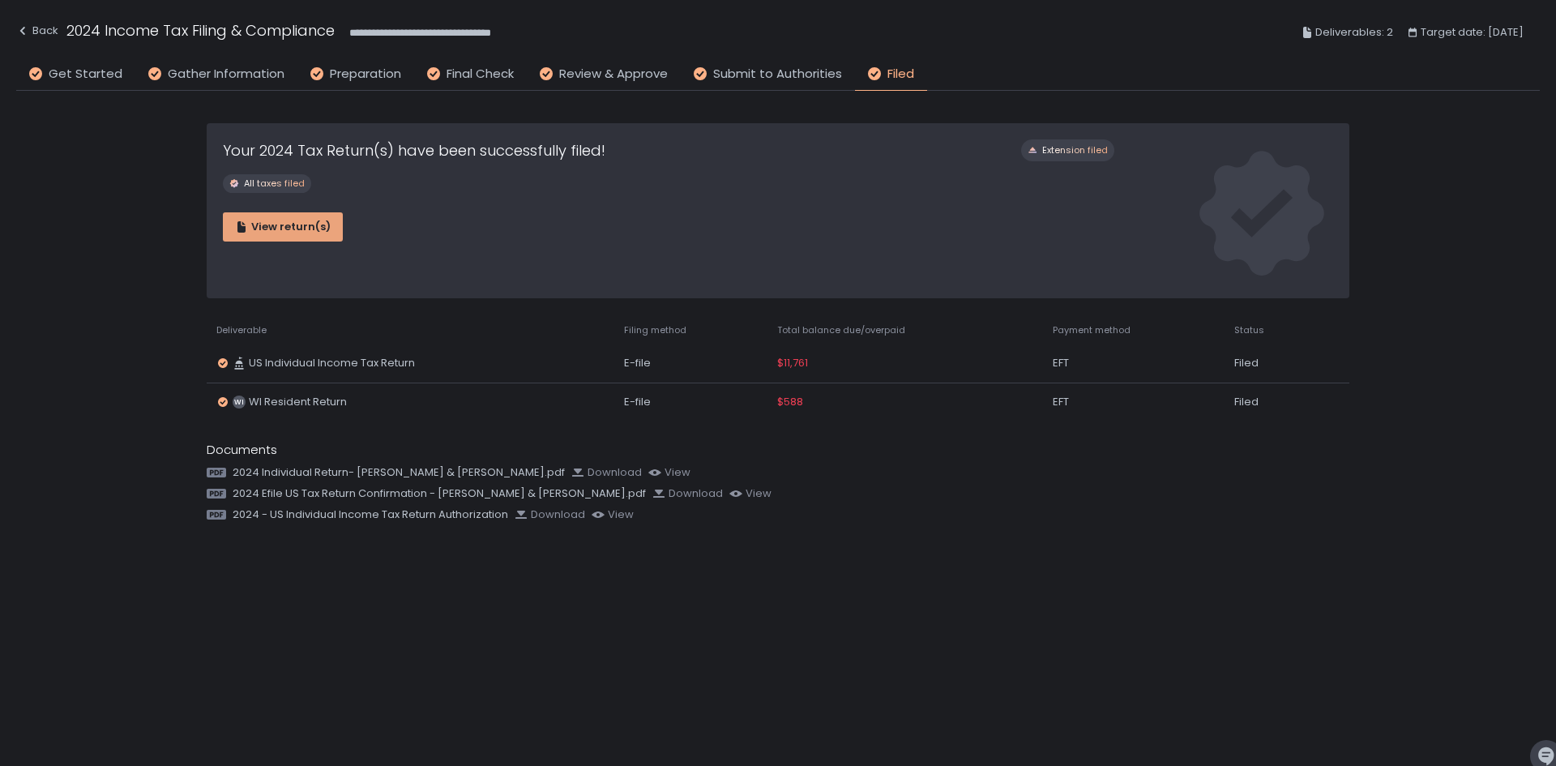  What do you see at coordinates (85, 74) in the screenshot?
I see `span: Get Started` at bounding box center [85, 74].